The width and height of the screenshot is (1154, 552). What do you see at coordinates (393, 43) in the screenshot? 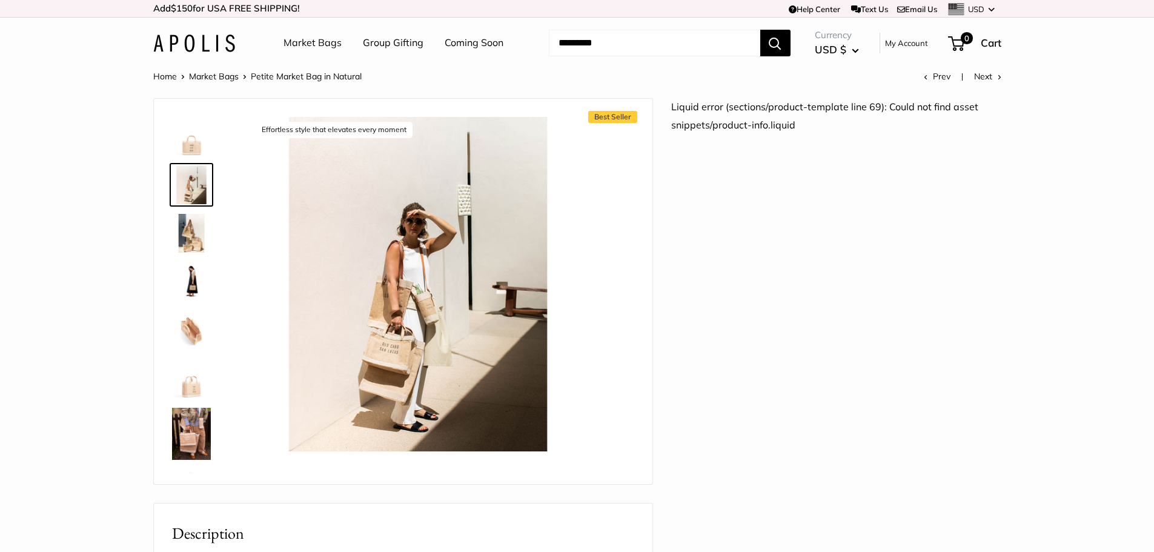
I see `a: Group Gifting` at bounding box center [393, 43].